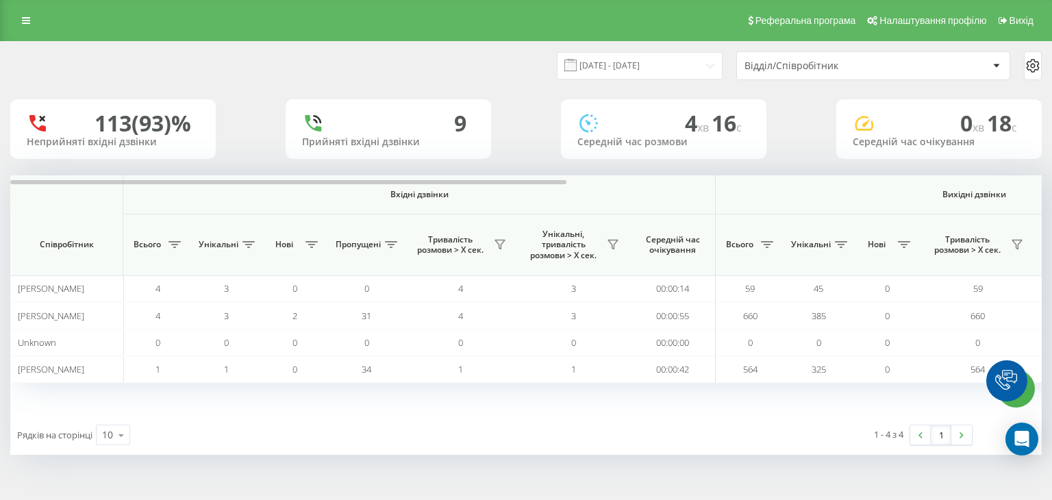  What do you see at coordinates (108, 435) in the screenshot?
I see `div: 10` at bounding box center [108, 435].